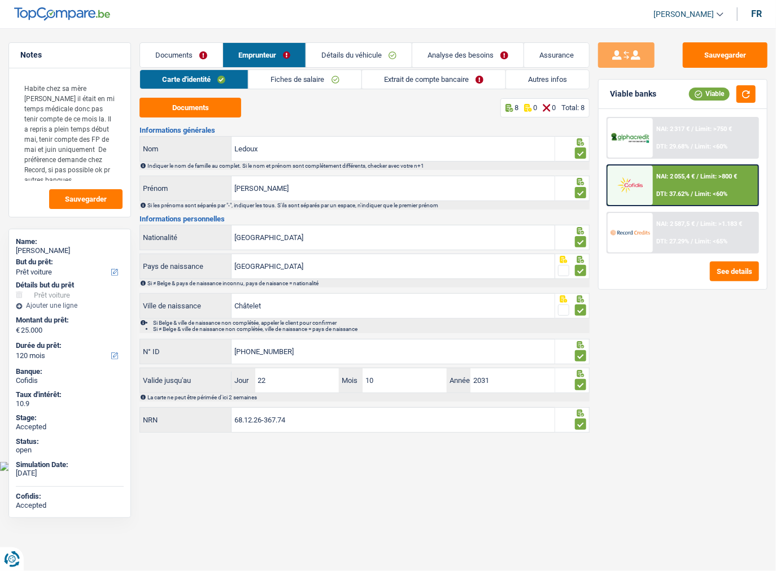 This screenshot has height=571, width=776. What do you see at coordinates (512, 380) in the screenshot?
I see `input: AAAA` at bounding box center [512, 380].